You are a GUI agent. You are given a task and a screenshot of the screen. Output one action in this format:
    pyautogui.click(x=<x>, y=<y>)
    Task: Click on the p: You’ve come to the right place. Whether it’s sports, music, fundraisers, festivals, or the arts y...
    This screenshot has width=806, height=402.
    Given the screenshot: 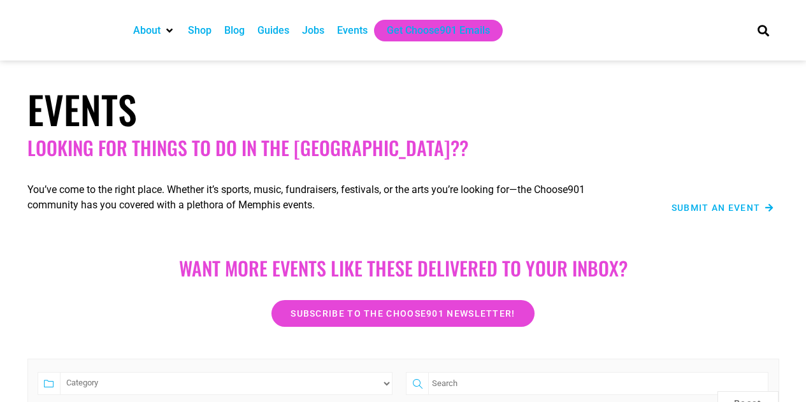 What is the action you would take?
    pyautogui.click(x=327, y=198)
    